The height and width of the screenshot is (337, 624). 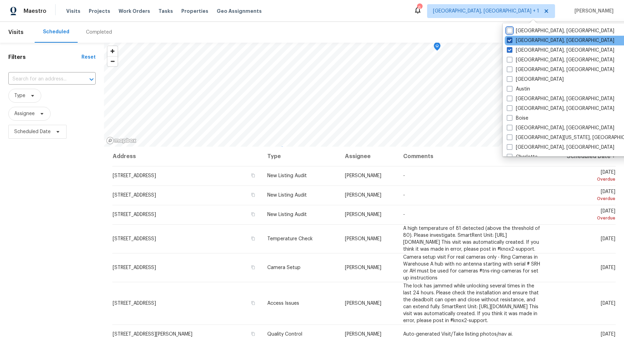 I want to click on span: Camera setup visit For real cameras only - Ring Cameras in Warehouse A hub with no antenna starti..., so click(x=471, y=267).